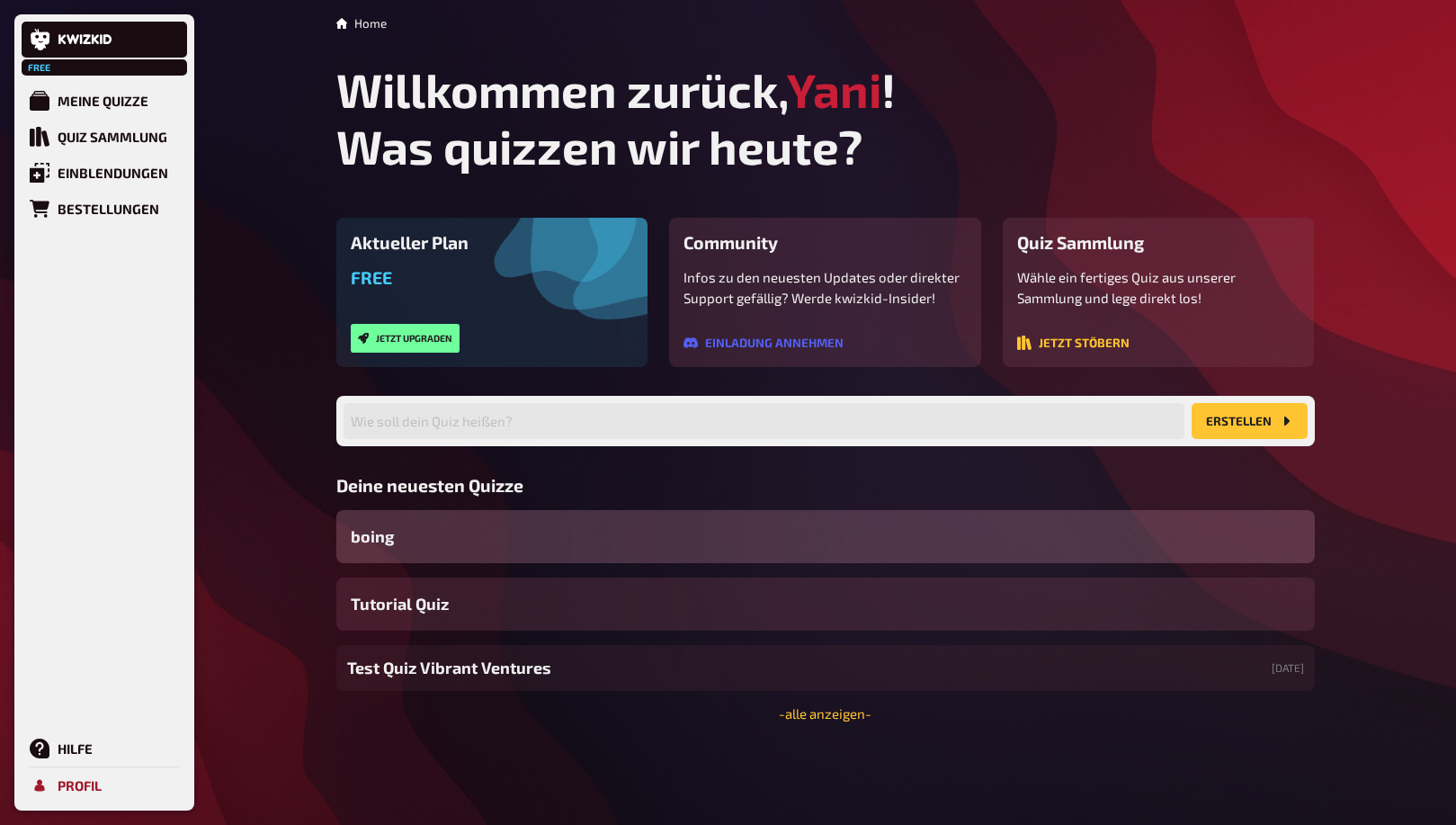  What do you see at coordinates (112, 173) in the screenshot?
I see `div: Einblendungen` at bounding box center [112, 173].